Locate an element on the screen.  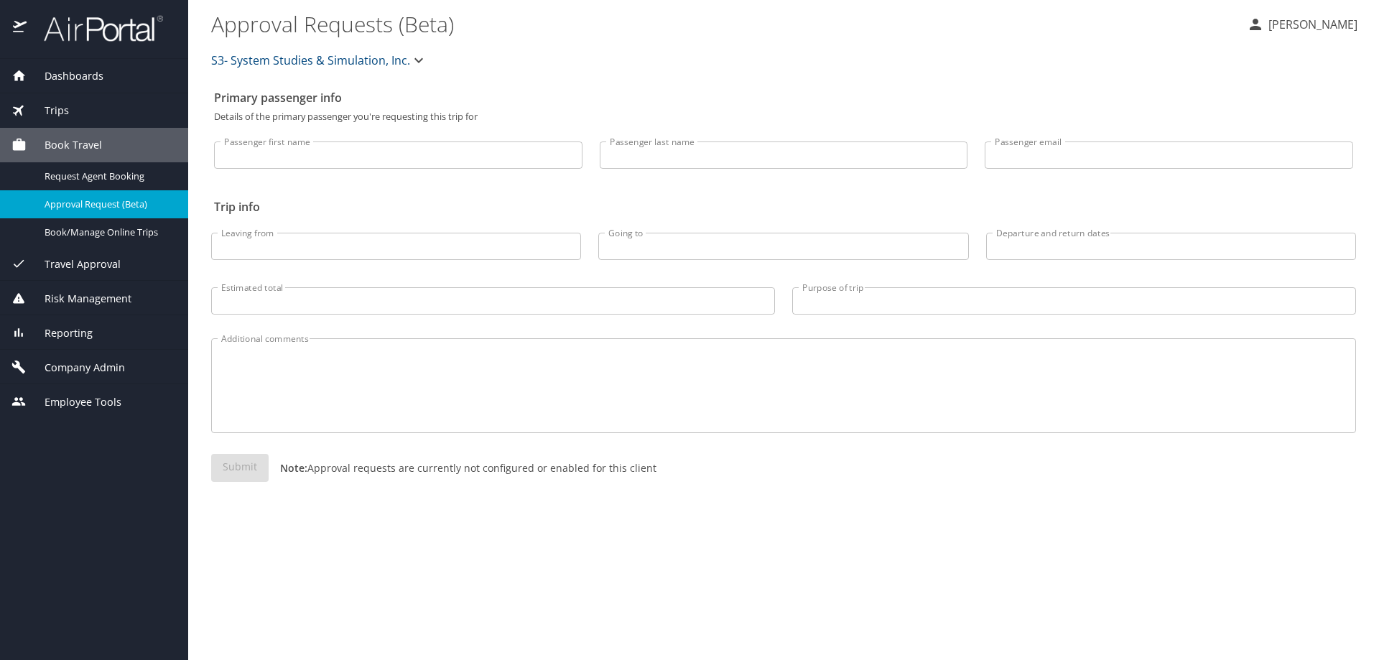
span: Dashboards is located at coordinates (65, 76).